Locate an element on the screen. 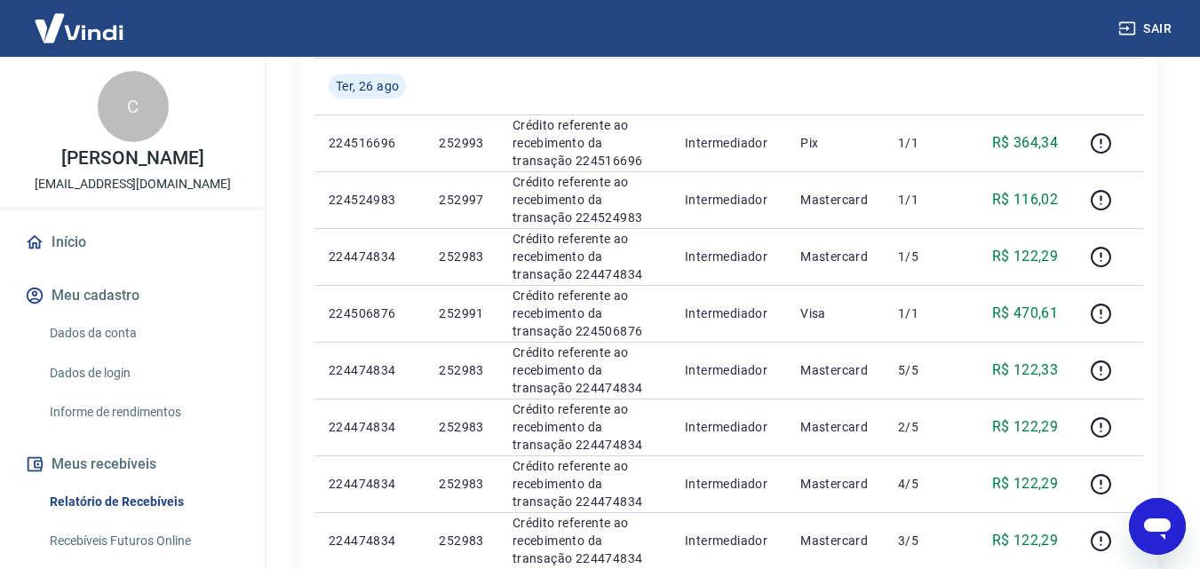 This screenshot has width=1200, height=569. p: Crédito referente ao recebimento da transação 224524983 is located at coordinates (585, 200).